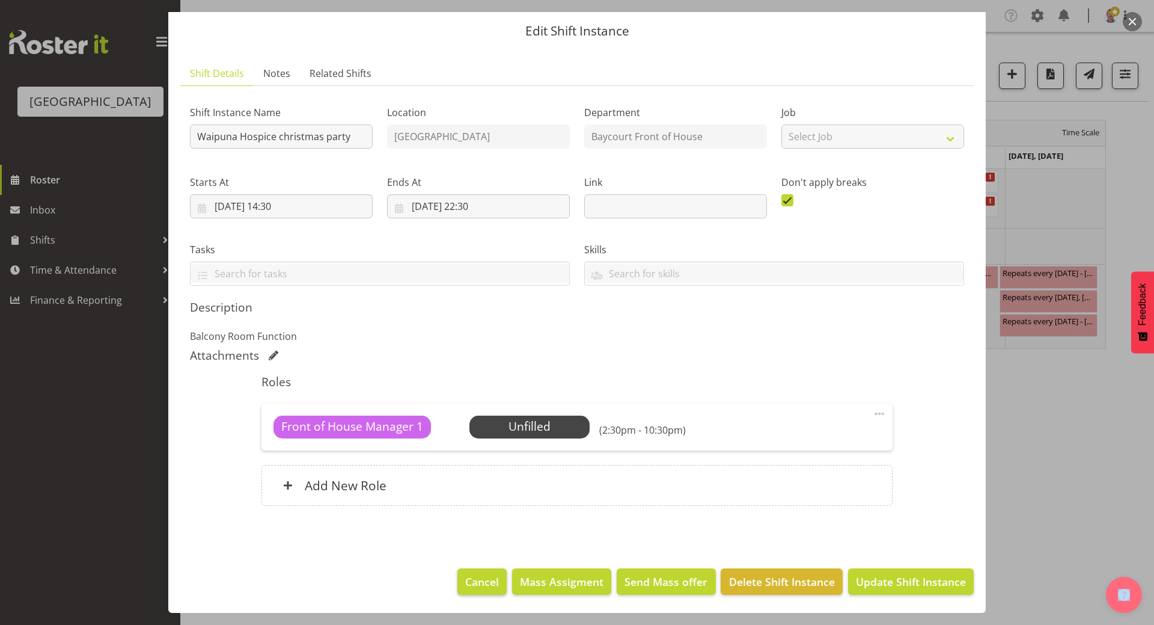  Describe the element at coordinates (380, 273) in the screenshot. I see `input: Search for tasks` at that location.